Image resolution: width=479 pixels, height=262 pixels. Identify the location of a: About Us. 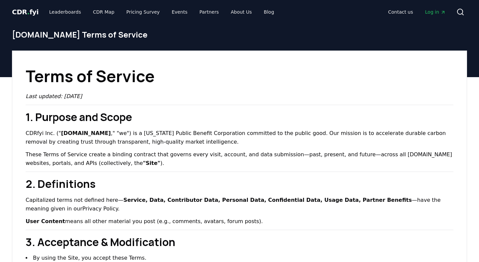
(241, 12).